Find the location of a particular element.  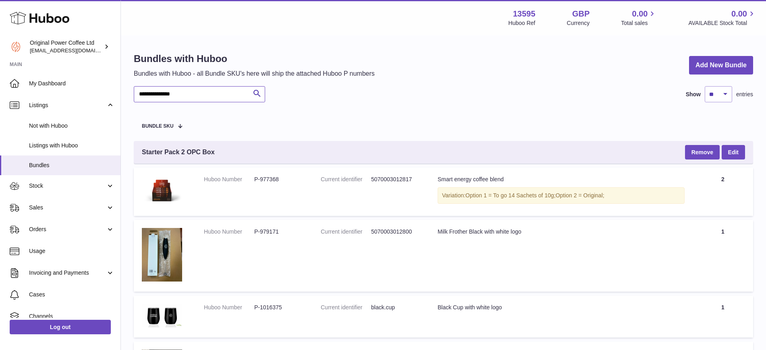

h1: Bundles with Huboo is located at coordinates (254, 59).